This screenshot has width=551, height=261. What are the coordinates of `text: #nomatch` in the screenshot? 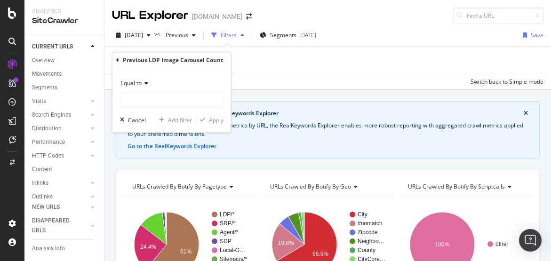 It's located at (370, 224).